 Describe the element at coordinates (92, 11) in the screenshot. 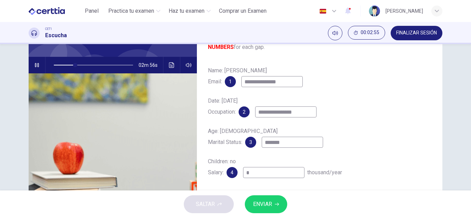

I see `button: Panel` at that location.